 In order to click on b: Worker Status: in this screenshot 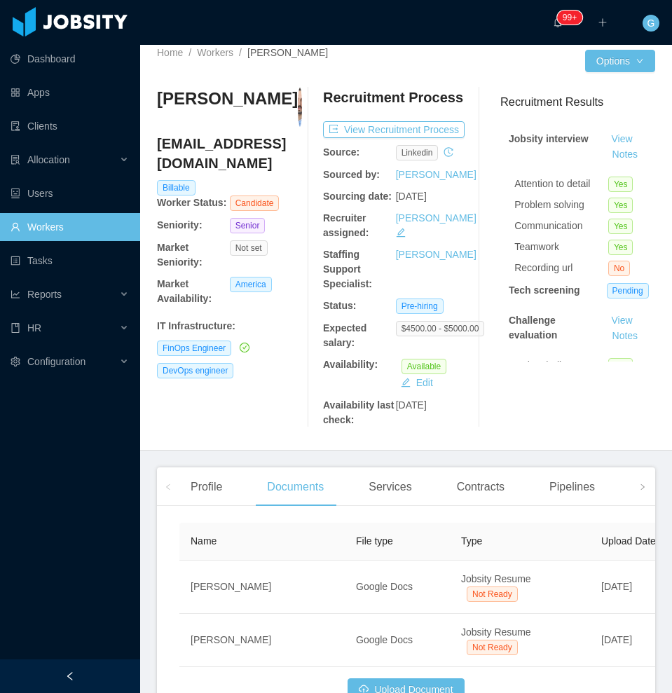, I will do `click(191, 202)`.